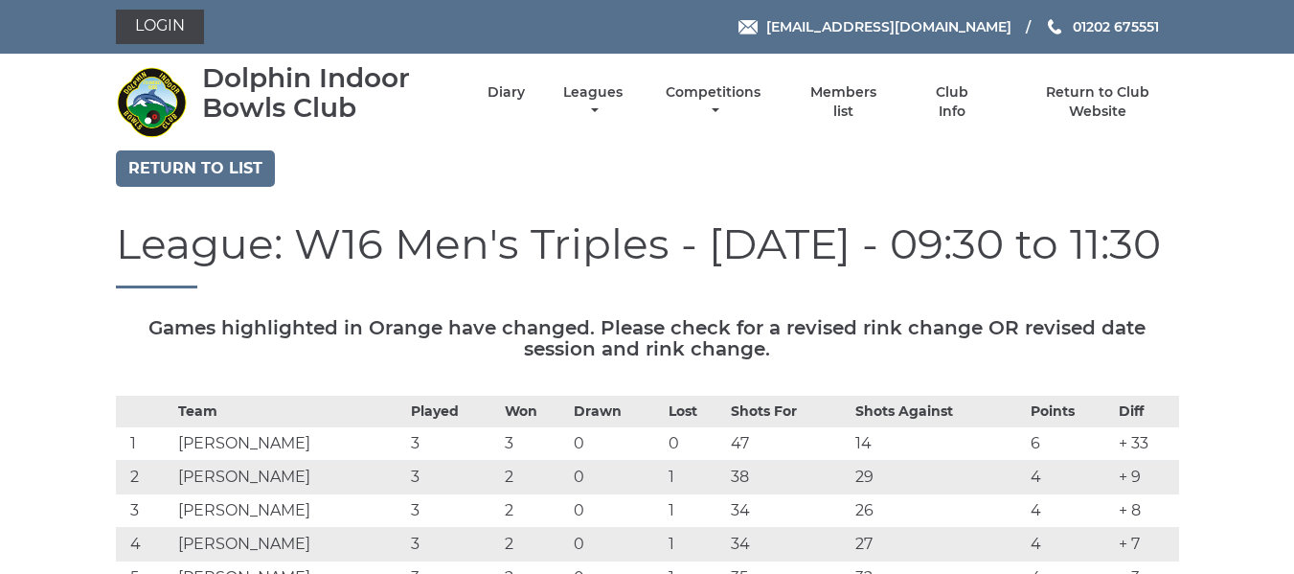  What do you see at coordinates (328, 93) in the screenshot?
I see `div: Dolphin Indoor Bowls Club` at bounding box center [328, 93].